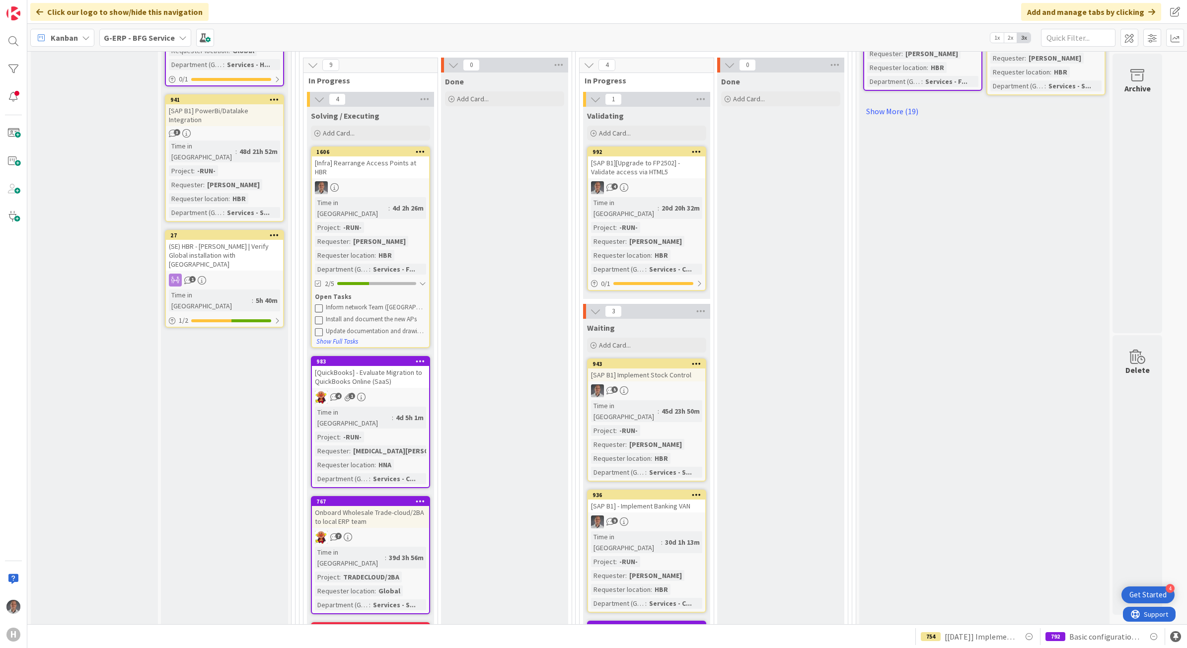  What do you see at coordinates (370, 517) in the screenshot?
I see `div: Onboard Wholesale Trade-cloud/2BA to local ERP team` at bounding box center [370, 517].